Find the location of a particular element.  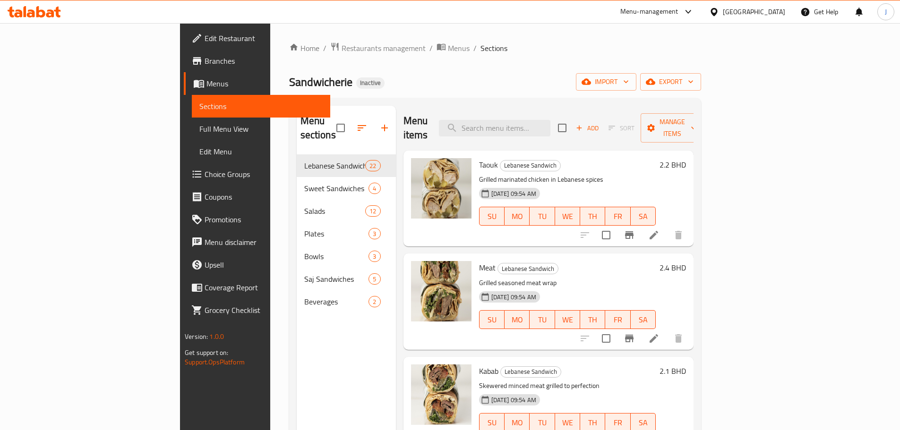

div: Salads12 is located at coordinates (346, 211).